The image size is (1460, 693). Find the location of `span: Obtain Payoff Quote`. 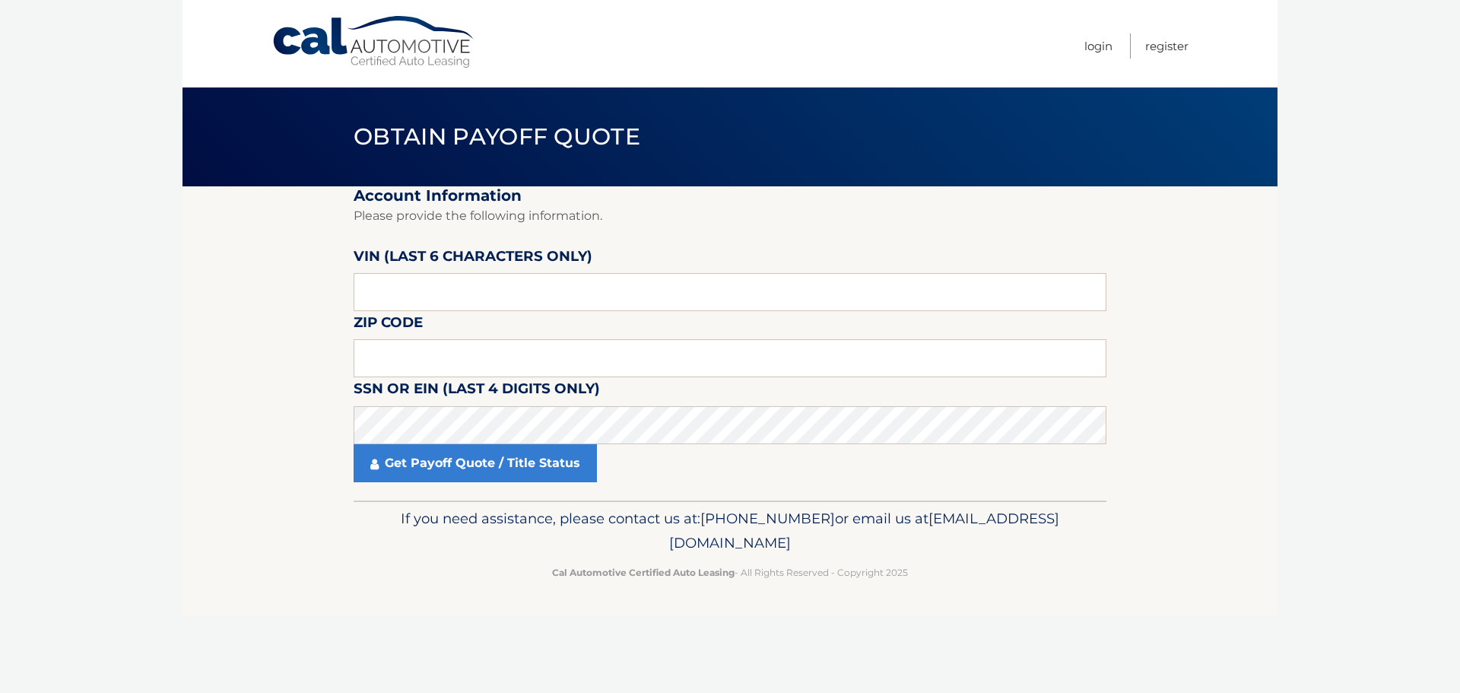

span: Obtain Payoff Quote is located at coordinates (497, 136).